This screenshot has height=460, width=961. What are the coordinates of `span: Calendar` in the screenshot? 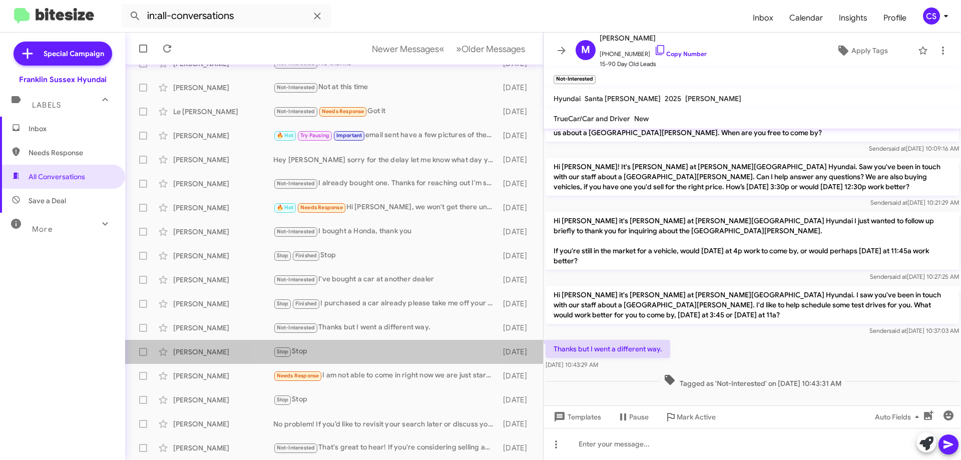 It's located at (806, 18).